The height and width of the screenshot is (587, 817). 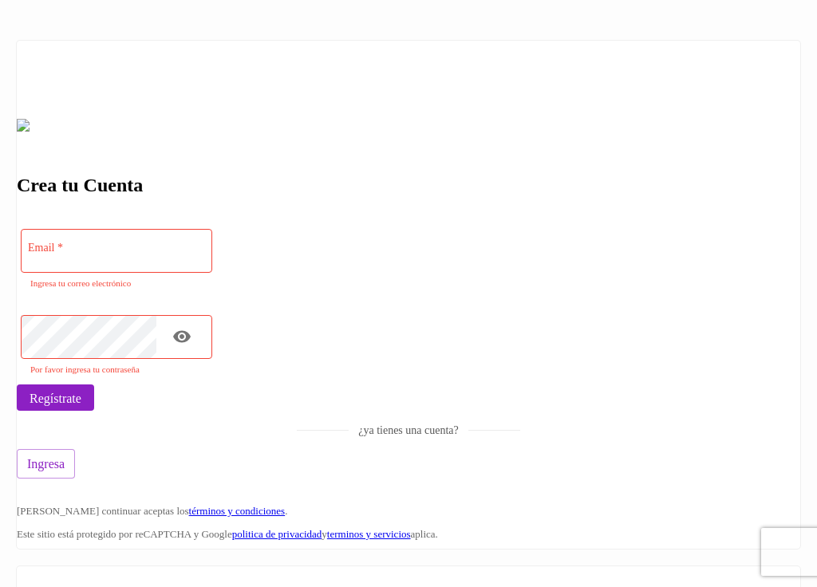 I want to click on span: ¿ya tienes una cuenta?, so click(x=409, y=430).